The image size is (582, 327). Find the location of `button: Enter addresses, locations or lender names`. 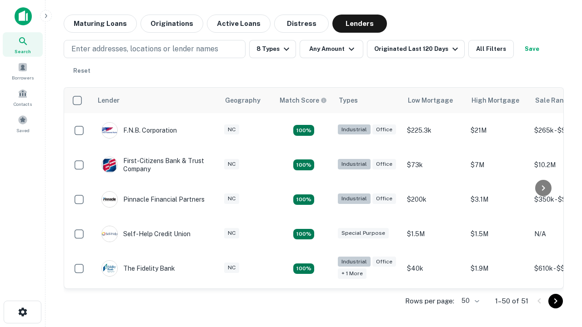

button: Enter addresses, locations or lender names is located at coordinates (154, 49).